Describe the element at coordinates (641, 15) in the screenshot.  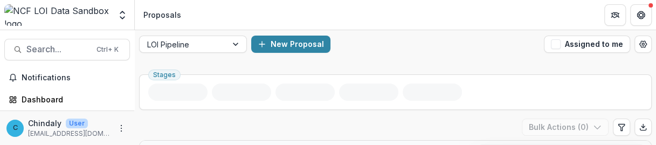
I see `button: Get Help` at that location.